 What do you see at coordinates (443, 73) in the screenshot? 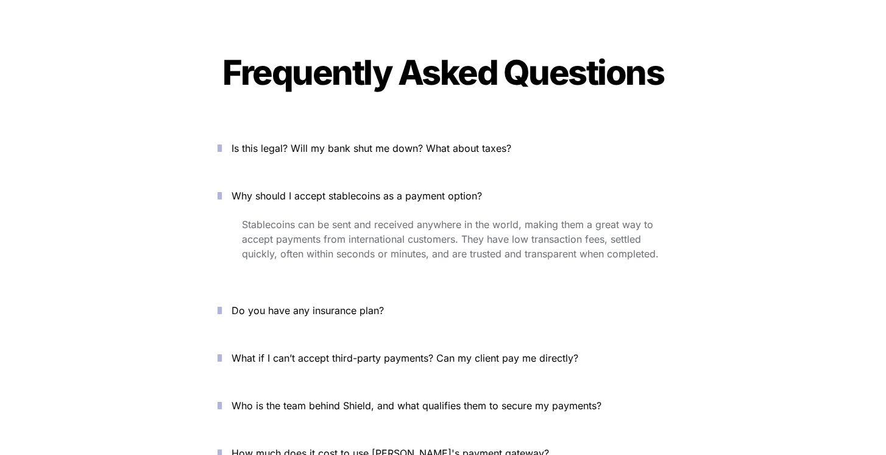
I see `span: Frequently Asked Questions` at bounding box center [443, 73].